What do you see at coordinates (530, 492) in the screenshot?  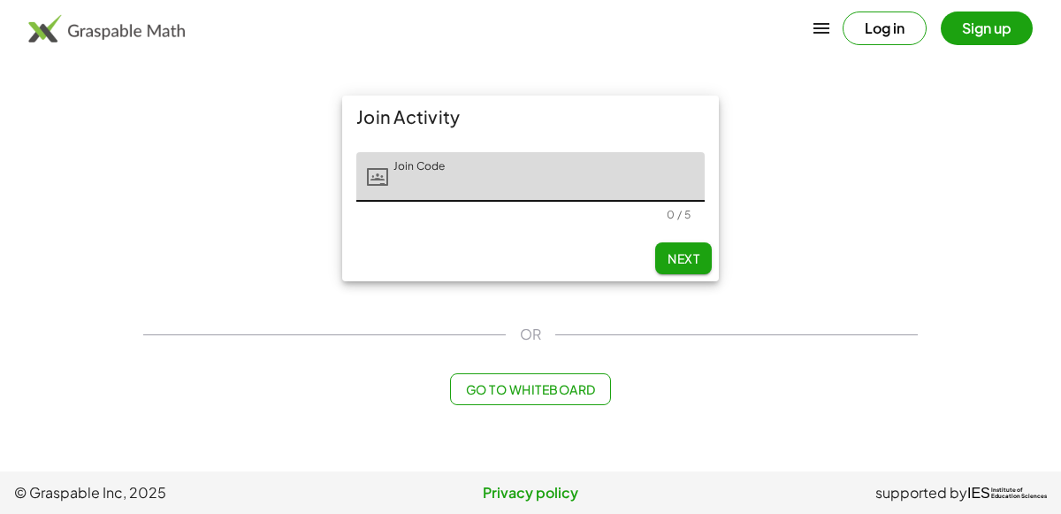 I see `a: Privacy policy` at bounding box center [530, 492].